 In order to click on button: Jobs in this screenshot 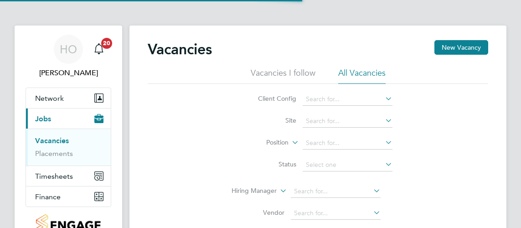, I will do `click(68, 119)`.